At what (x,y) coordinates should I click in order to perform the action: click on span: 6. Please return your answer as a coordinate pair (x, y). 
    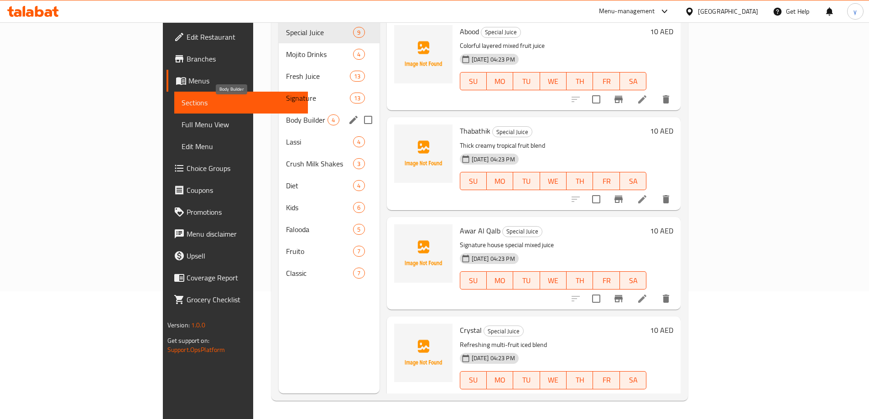
    Looking at the image, I should click on (359, 208).